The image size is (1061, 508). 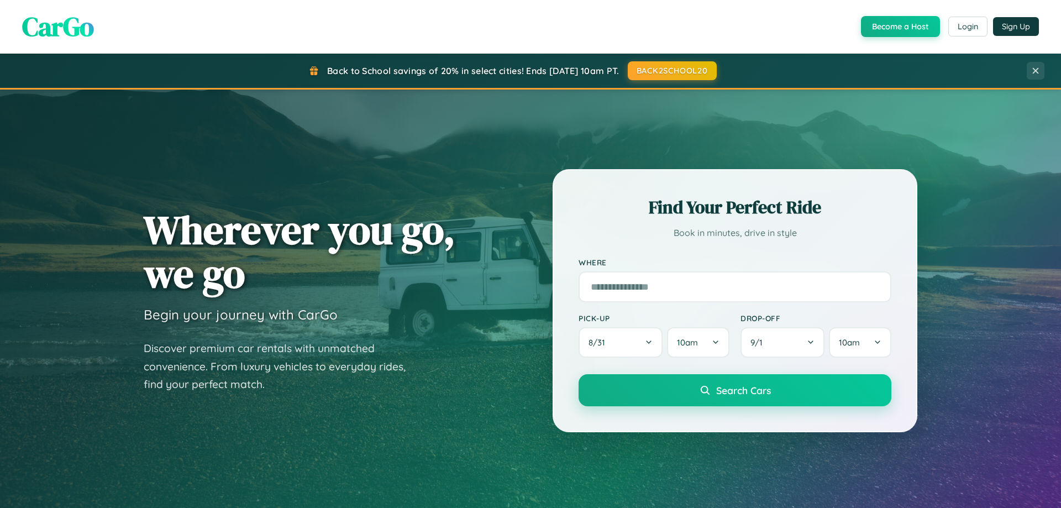 I want to click on p: Discover premium car rentals with unmatched convenience. From luxury vehicles to everyday rides, ..., so click(x=282, y=366).